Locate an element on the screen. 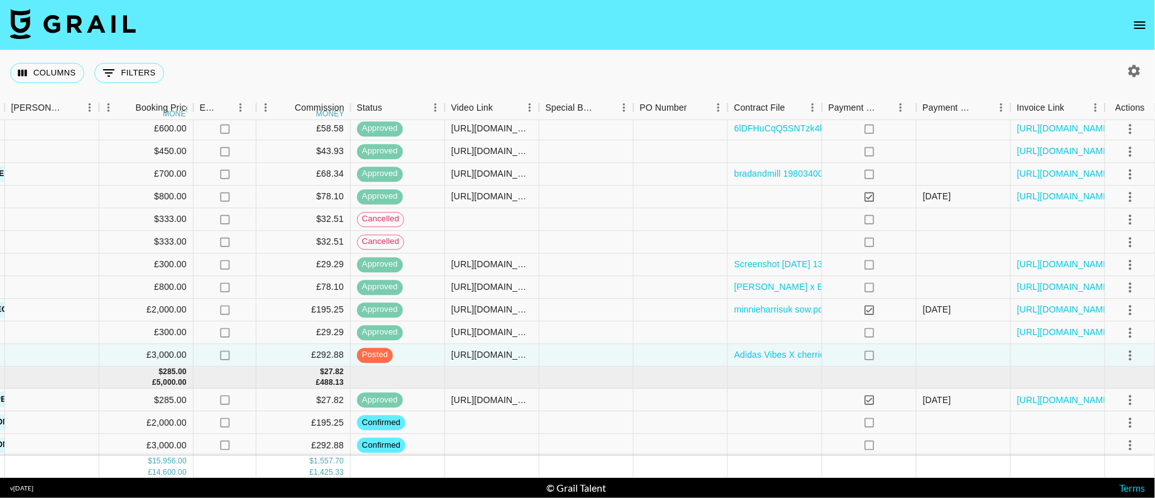 The height and width of the screenshot is (498, 1155). div: Actions is located at coordinates (1129, 107).